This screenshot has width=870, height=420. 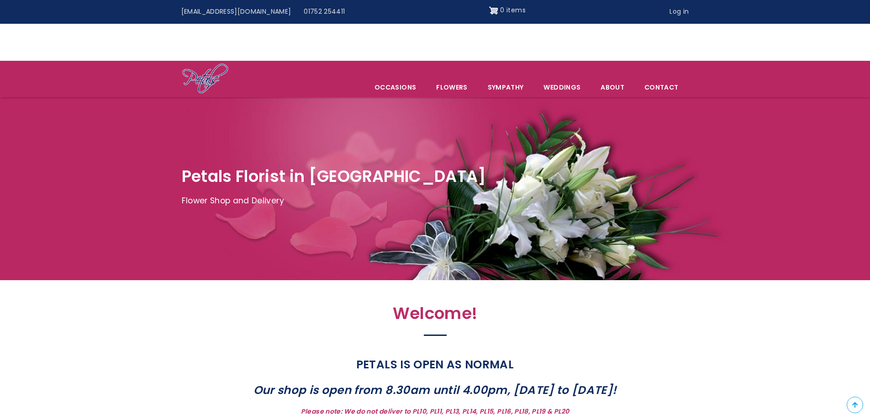 I want to click on img: Home, so click(x=205, y=79).